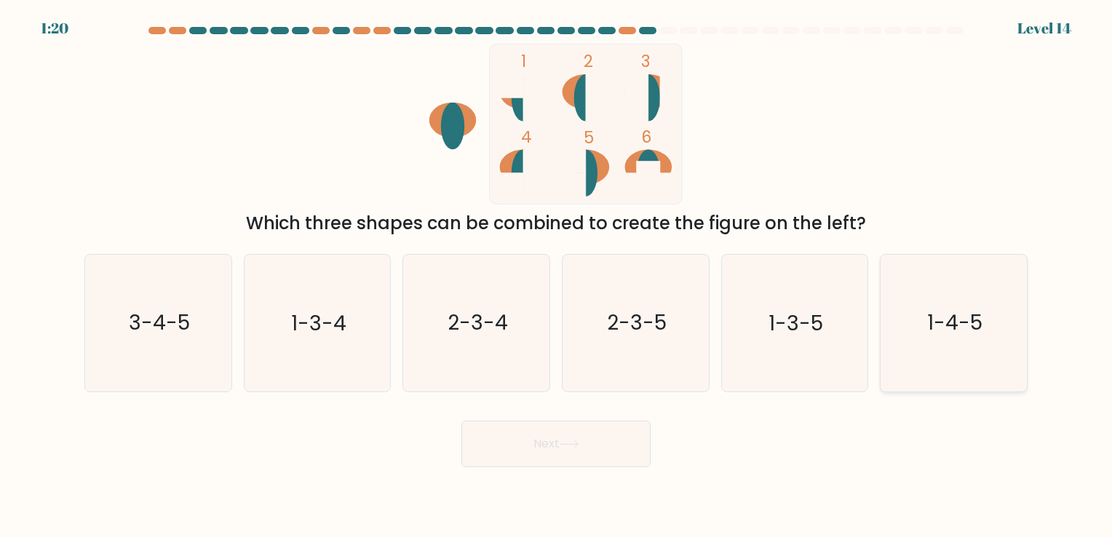 Image resolution: width=1112 pixels, height=537 pixels. I want to click on tspan: 2, so click(588, 61).